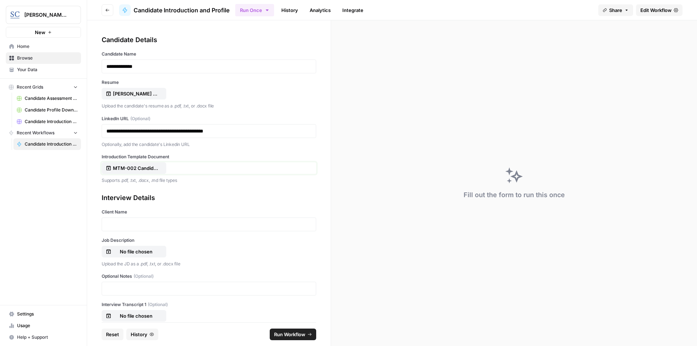  I want to click on a: Home, so click(43, 46).